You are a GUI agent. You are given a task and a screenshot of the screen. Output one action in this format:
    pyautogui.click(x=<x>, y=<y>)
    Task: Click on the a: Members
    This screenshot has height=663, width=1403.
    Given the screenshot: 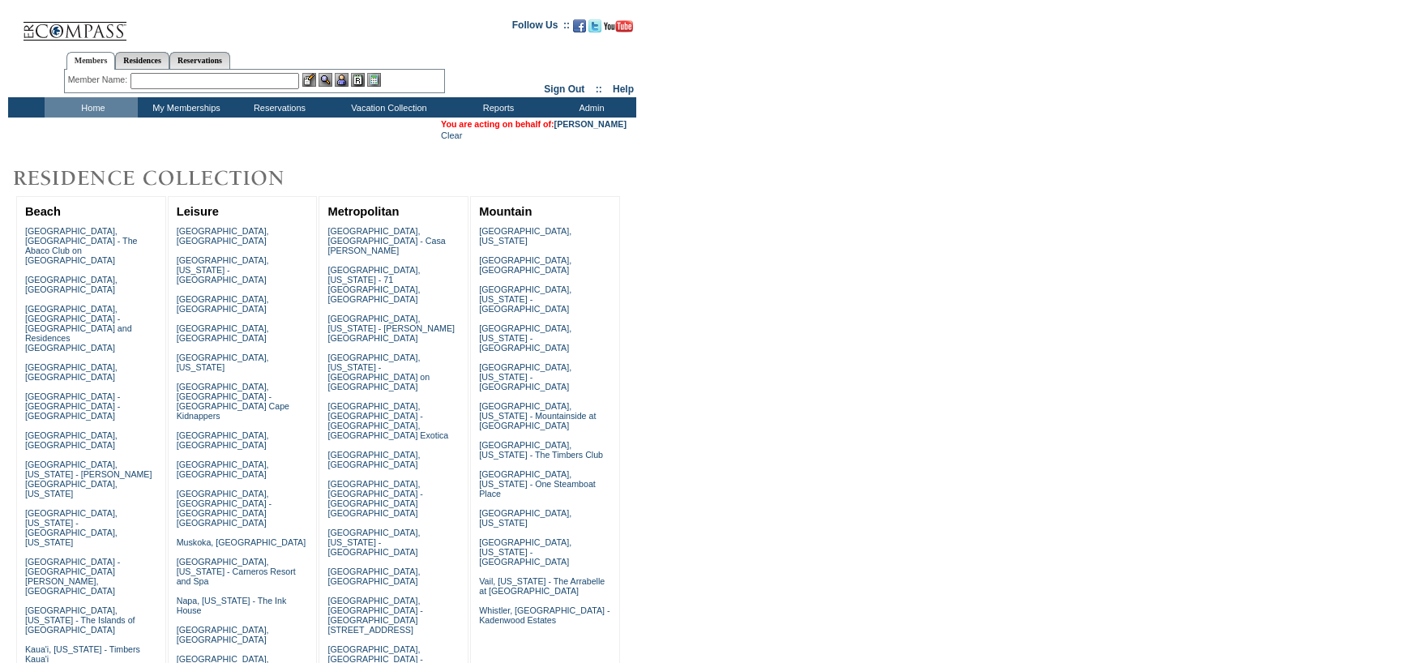 What is the action you would take?
    pyautogui.click(x=91, y=61)
    